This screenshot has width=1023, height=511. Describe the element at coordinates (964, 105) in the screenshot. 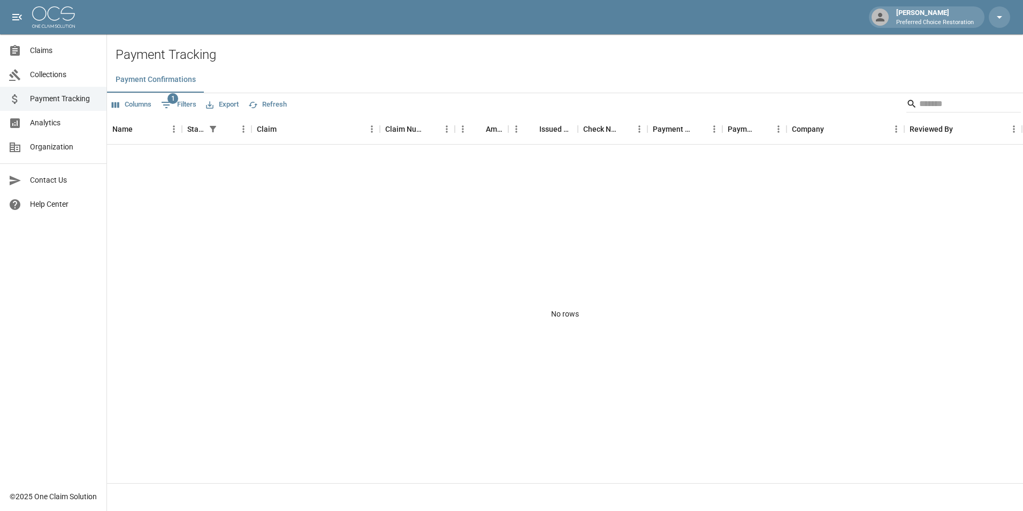

I see `div: Search` at that location.